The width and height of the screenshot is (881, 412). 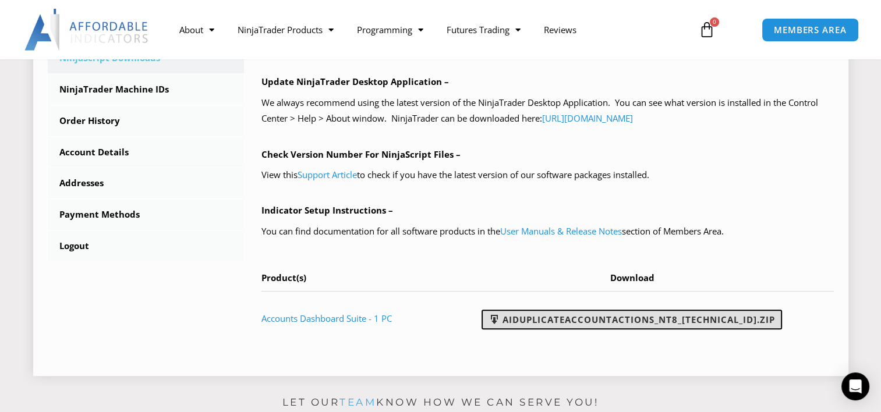 I want to click on a: Support Article, so click(x=327, y=175).